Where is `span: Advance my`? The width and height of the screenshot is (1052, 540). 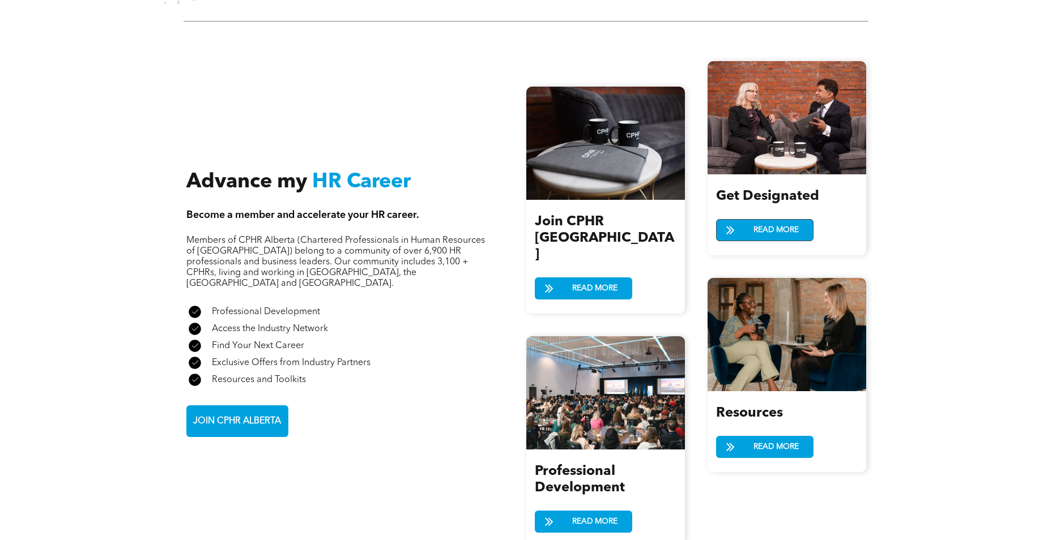 span: Advance my is located at coordinates (246, 182).